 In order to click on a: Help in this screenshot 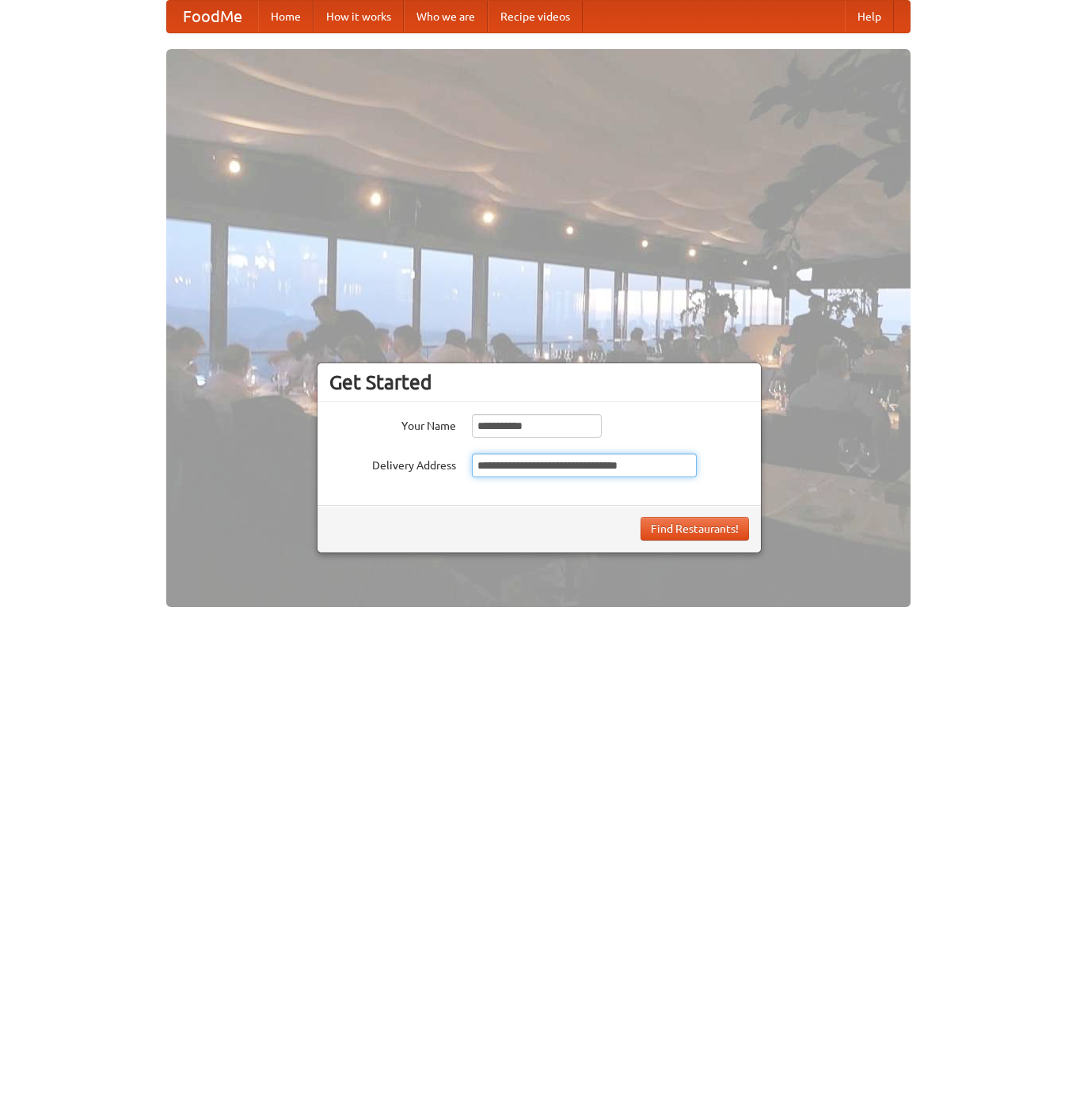, I will do `click(869, 16)`.